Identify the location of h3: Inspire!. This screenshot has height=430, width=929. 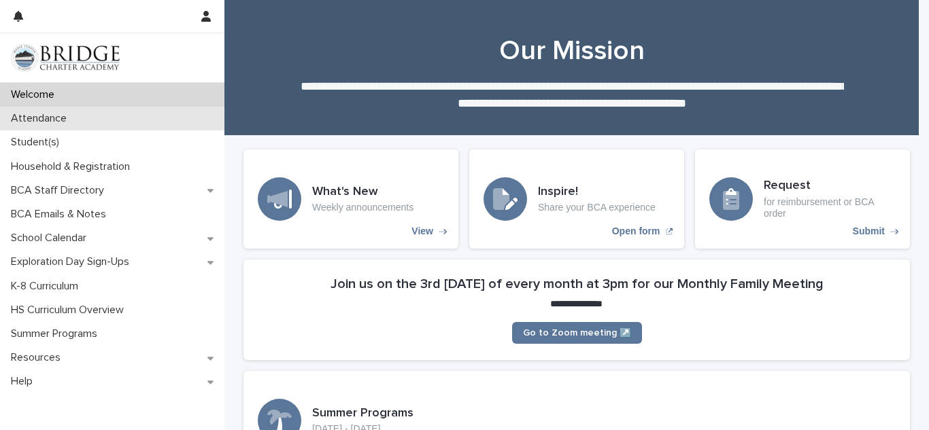
(596, 192).